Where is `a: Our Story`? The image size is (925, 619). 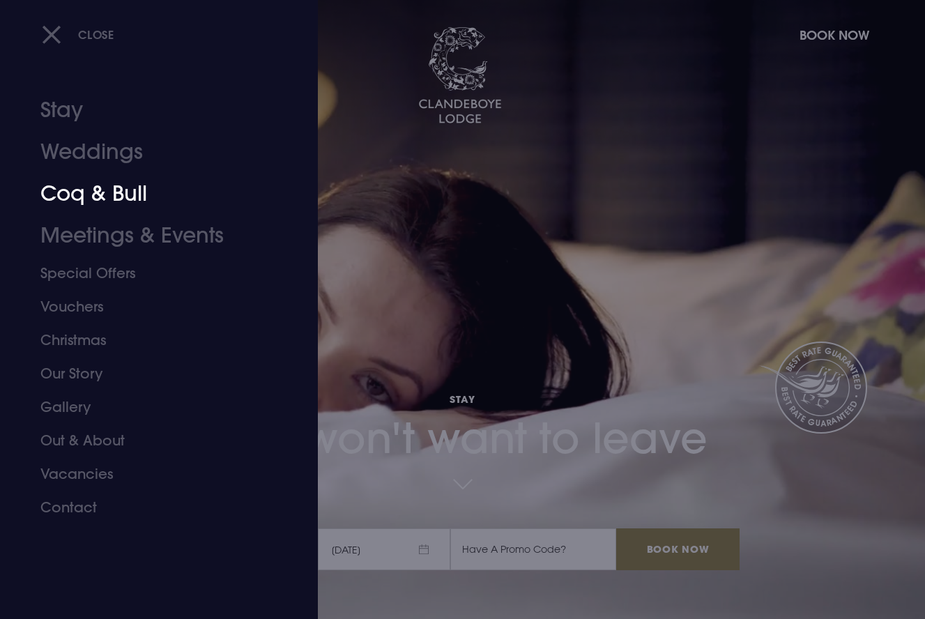 a: Our Story is located at coordinates (149, 374).